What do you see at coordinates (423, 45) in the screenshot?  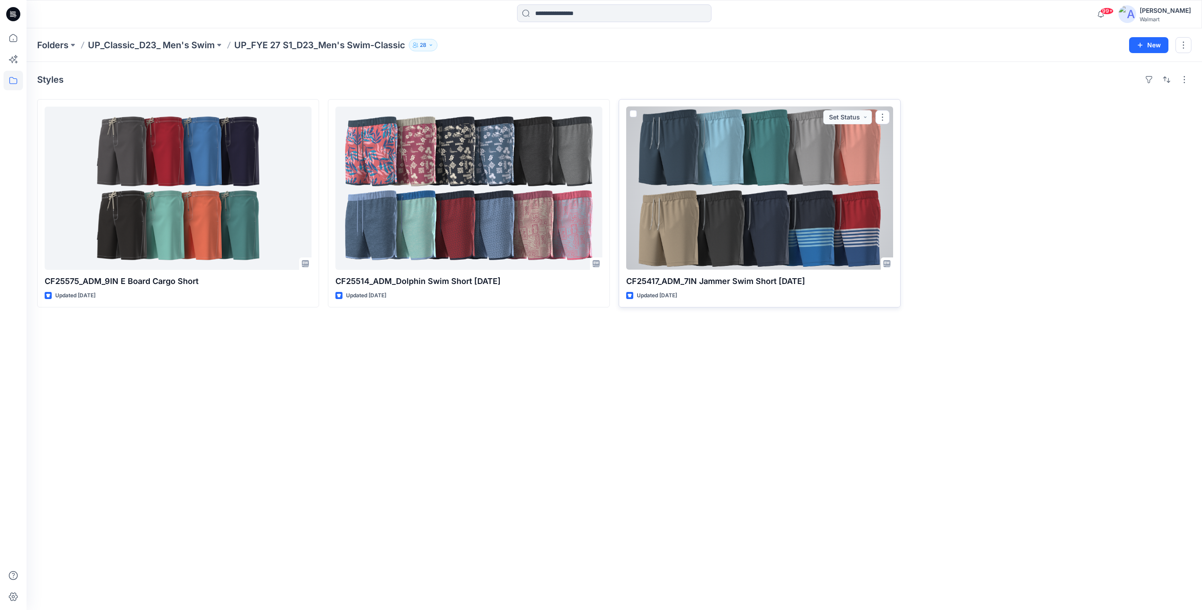 I see `button: 28` at bounding box center [423, 45].